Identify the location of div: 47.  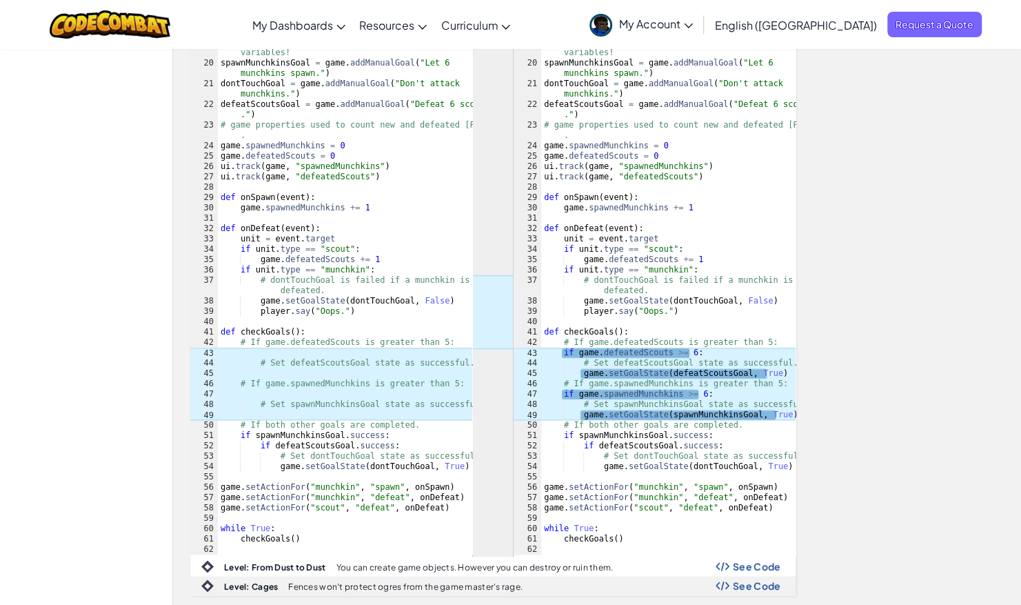
(204, 394).